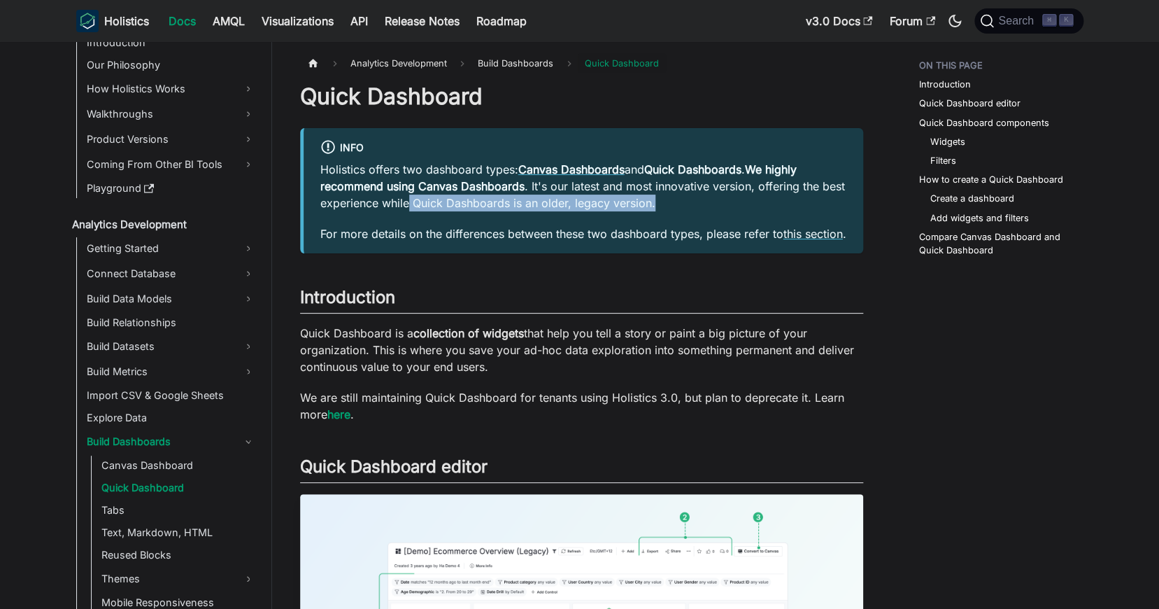 The height and width of the screenshot is (609, 1159). I want to click on a: Quick Dashboard editor, so click(970, 103).